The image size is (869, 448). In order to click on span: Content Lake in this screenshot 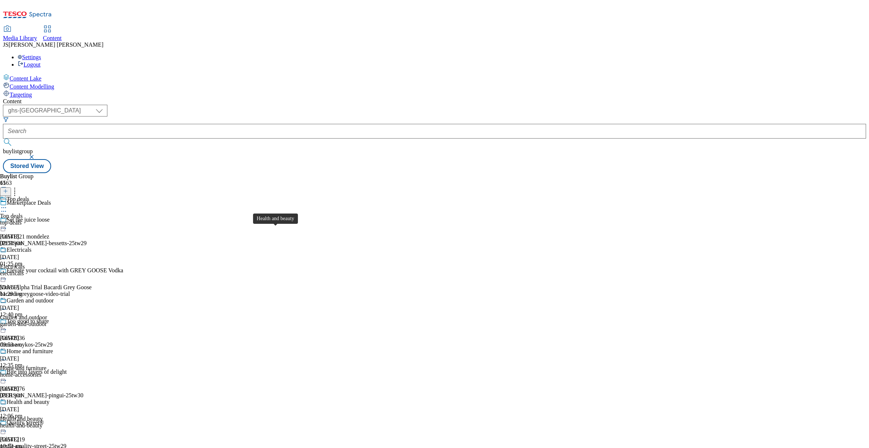, I will do `click(25, 78)`.